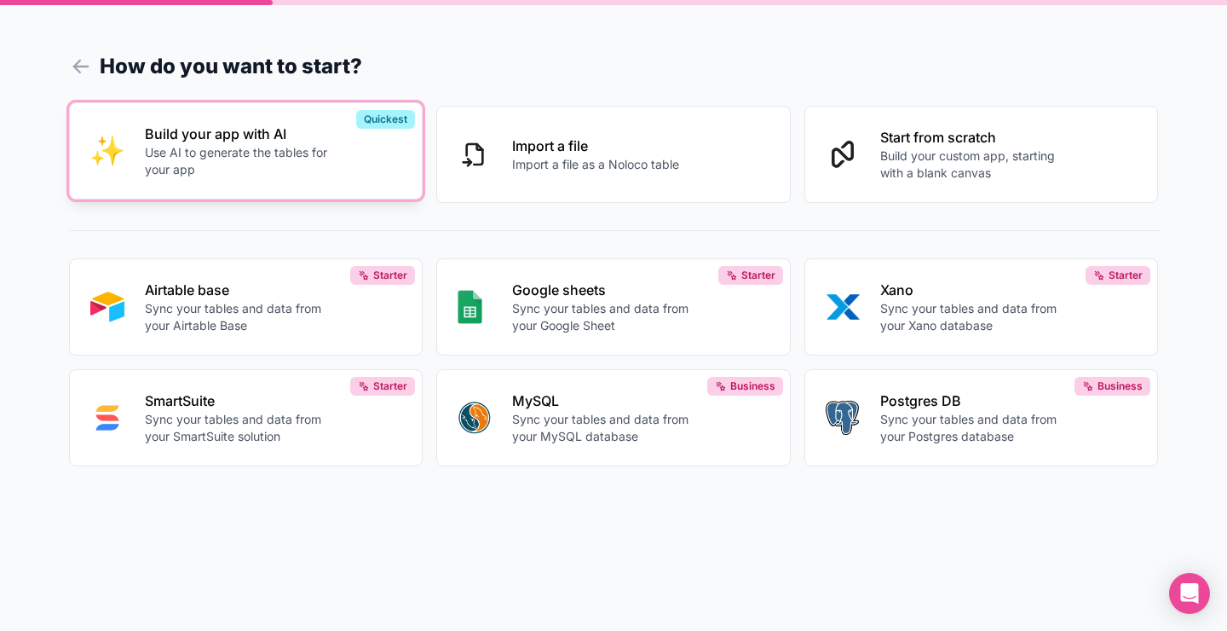  What do you see at coordinates (607, 401) in the screenshot?
I see `p: MySQL` at bounding box center [607, 401].